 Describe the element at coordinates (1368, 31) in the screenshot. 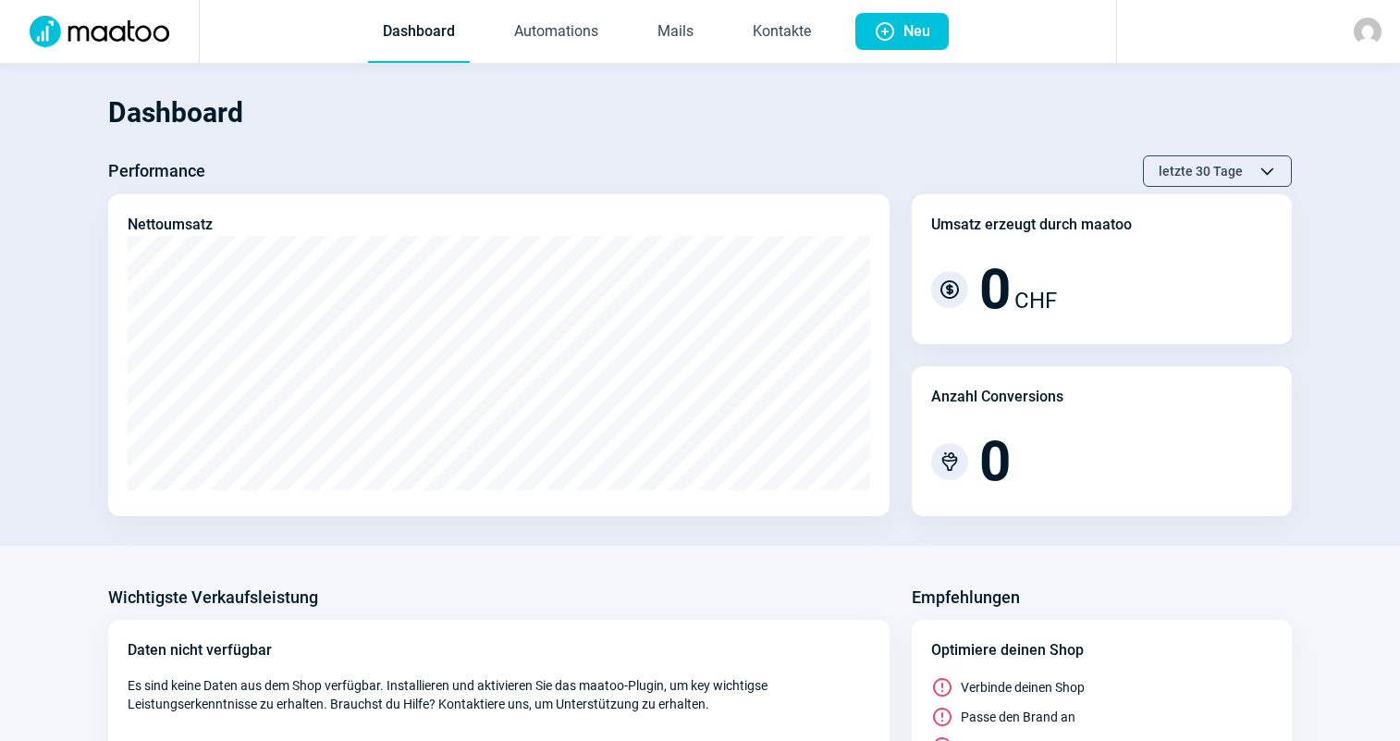

I see `img: avatar` at that location.